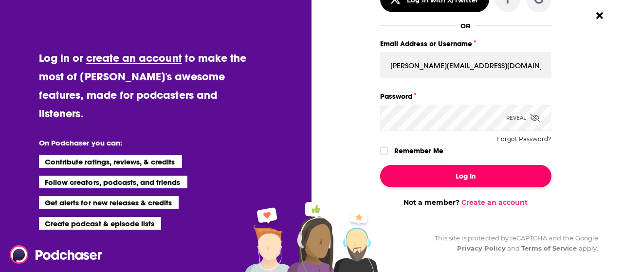 The height and width of the screenshot is (272, 623). I want to click on li: Create podcast & episode lists, so click(100, 223).